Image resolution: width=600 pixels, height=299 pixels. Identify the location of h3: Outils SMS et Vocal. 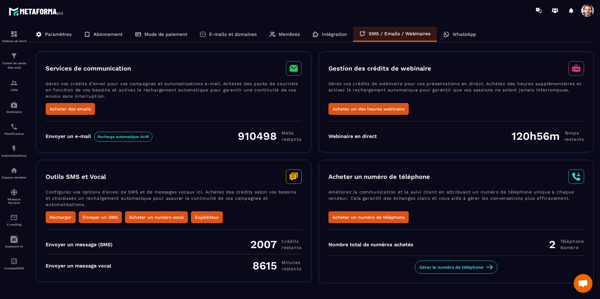
(76, 177).